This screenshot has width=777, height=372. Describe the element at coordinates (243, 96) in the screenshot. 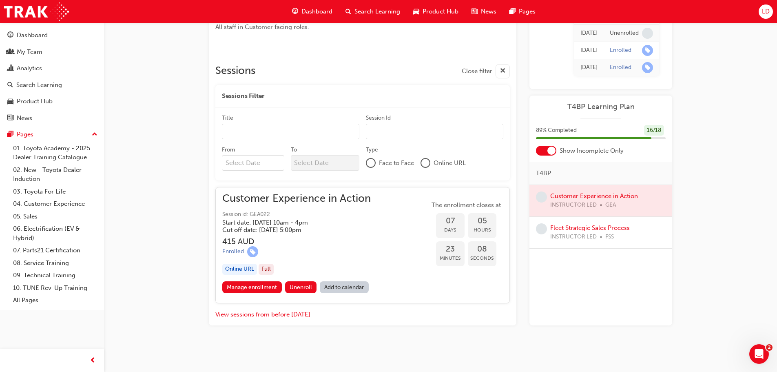

I see `span: Sessions Filter` at that location.